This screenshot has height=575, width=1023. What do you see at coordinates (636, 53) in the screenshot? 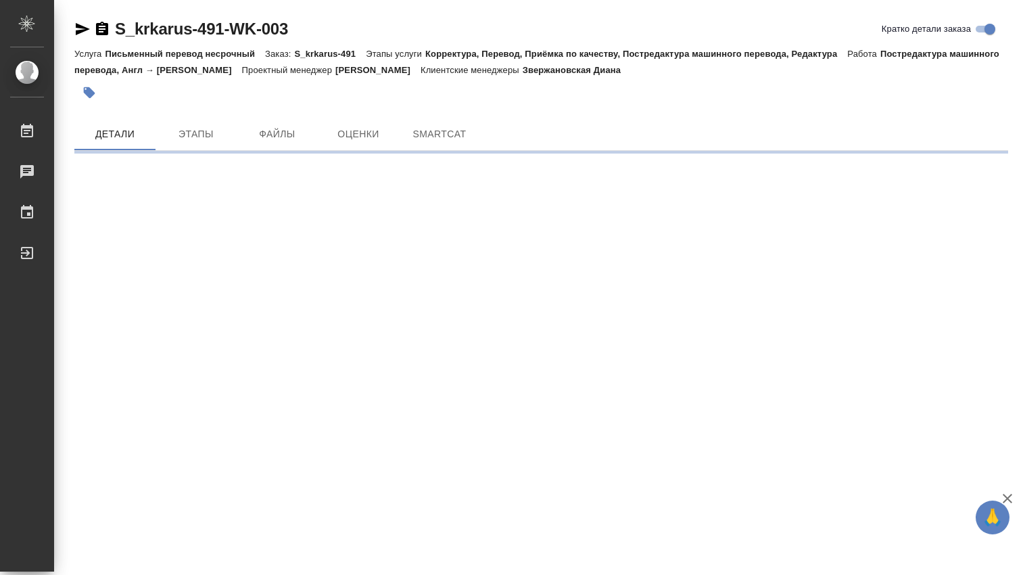
I see `p: Корректура, Перевод, Приёмка по качеству, Постредактура машинного перевода, Редактура` at bounding box center [636, 53].